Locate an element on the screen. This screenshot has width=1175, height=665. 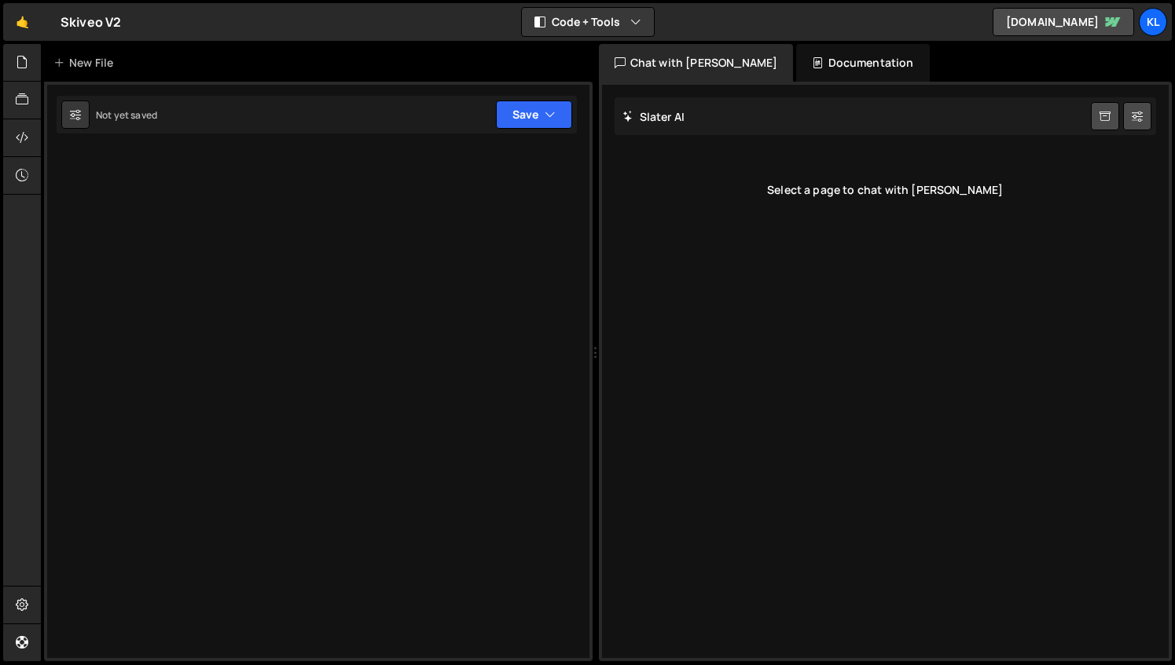
div: Skiveo V2 is located at coordinates (90, 22).